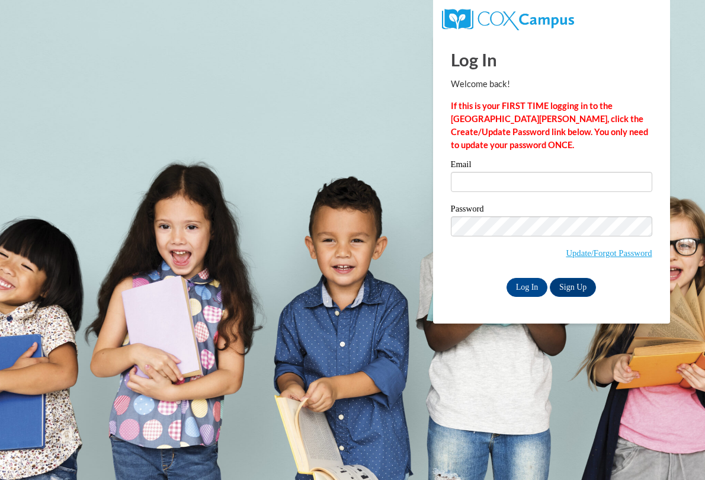 The width and height of the screenshot is (705, 480). Describe the element at coordinates (573, 287) in the screenshot. I see `a: Sign Up` at that location.